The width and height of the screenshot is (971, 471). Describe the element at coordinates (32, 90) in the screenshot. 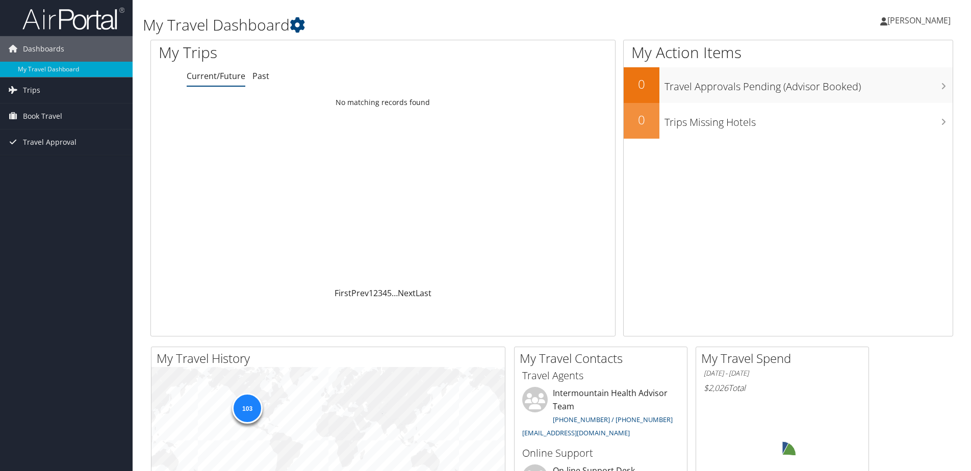

I see `span: Trips` at that location.